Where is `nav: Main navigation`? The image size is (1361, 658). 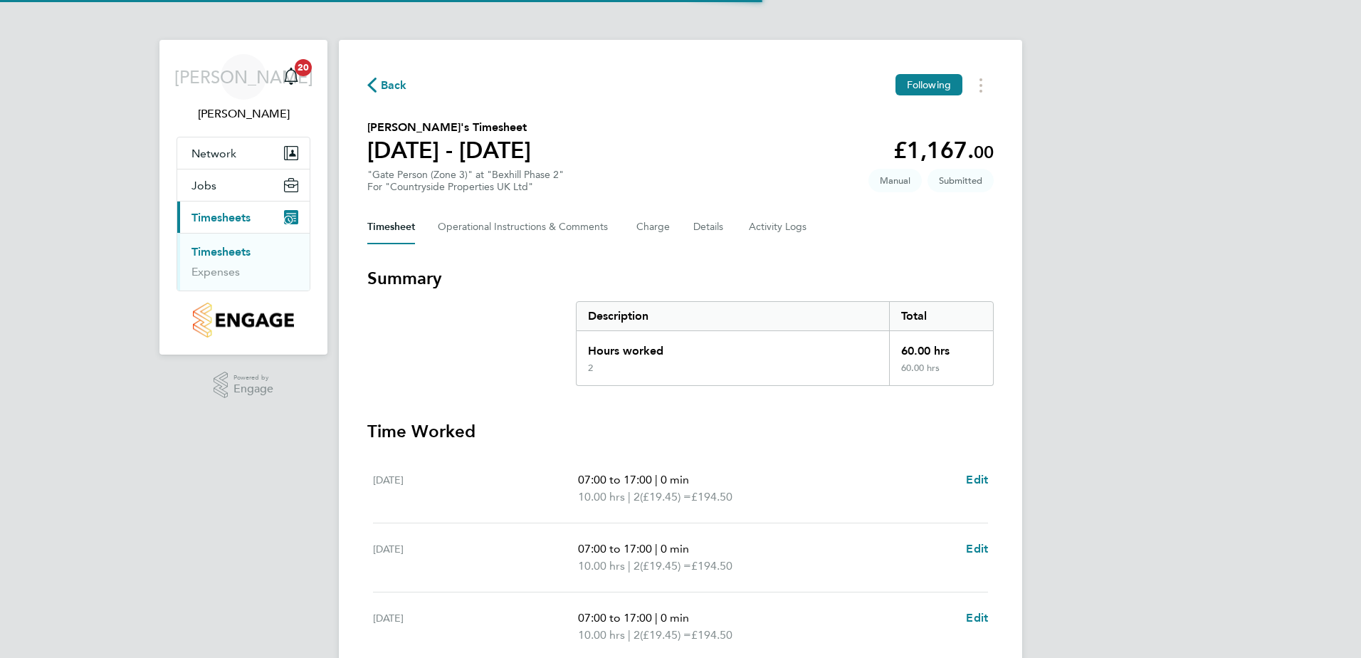
nav: Main navigation is located at coordinates (243, 197).